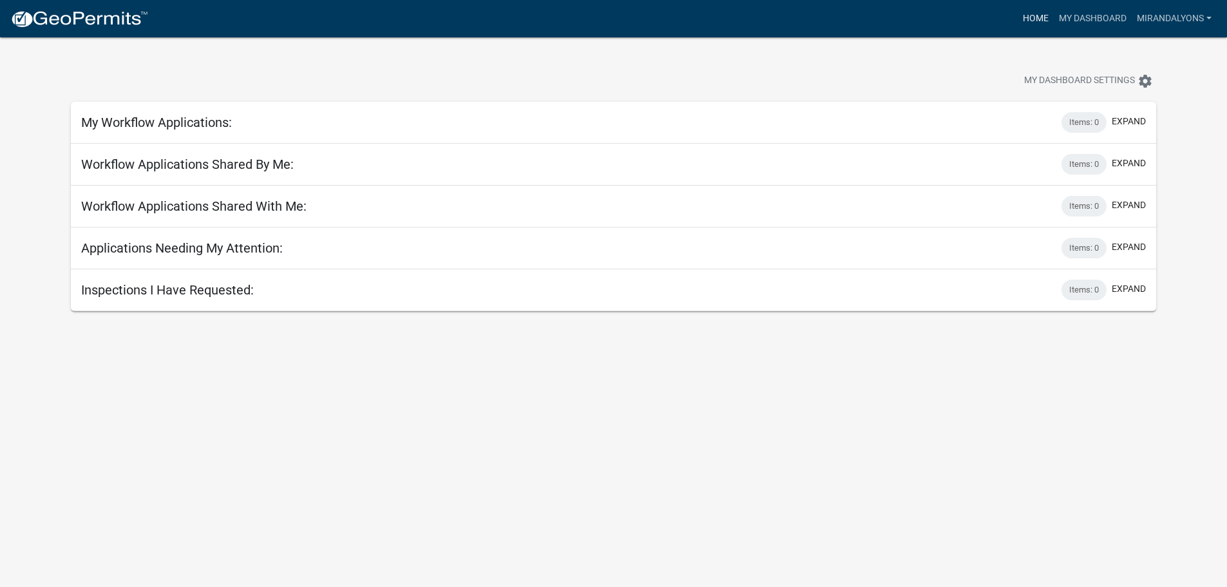  What do you see at coordinates (187, 164) in the screenshot?
I see `h5: Workflow Applications Shared By Me:` at bounding box center [187, 164].